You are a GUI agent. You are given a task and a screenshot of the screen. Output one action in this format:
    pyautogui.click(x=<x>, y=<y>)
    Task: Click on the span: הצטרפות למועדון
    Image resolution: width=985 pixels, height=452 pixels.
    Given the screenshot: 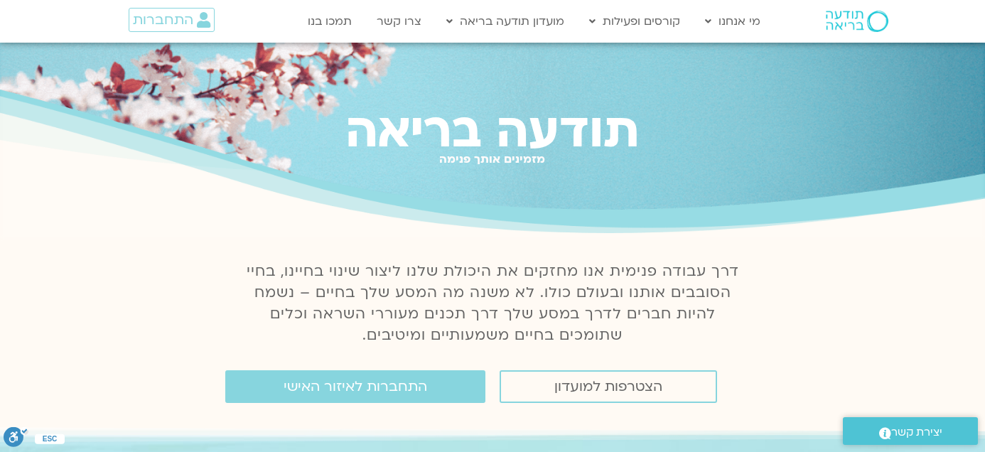 What is the action you would take?
    pyautogui.click(x=608, y=387)
    